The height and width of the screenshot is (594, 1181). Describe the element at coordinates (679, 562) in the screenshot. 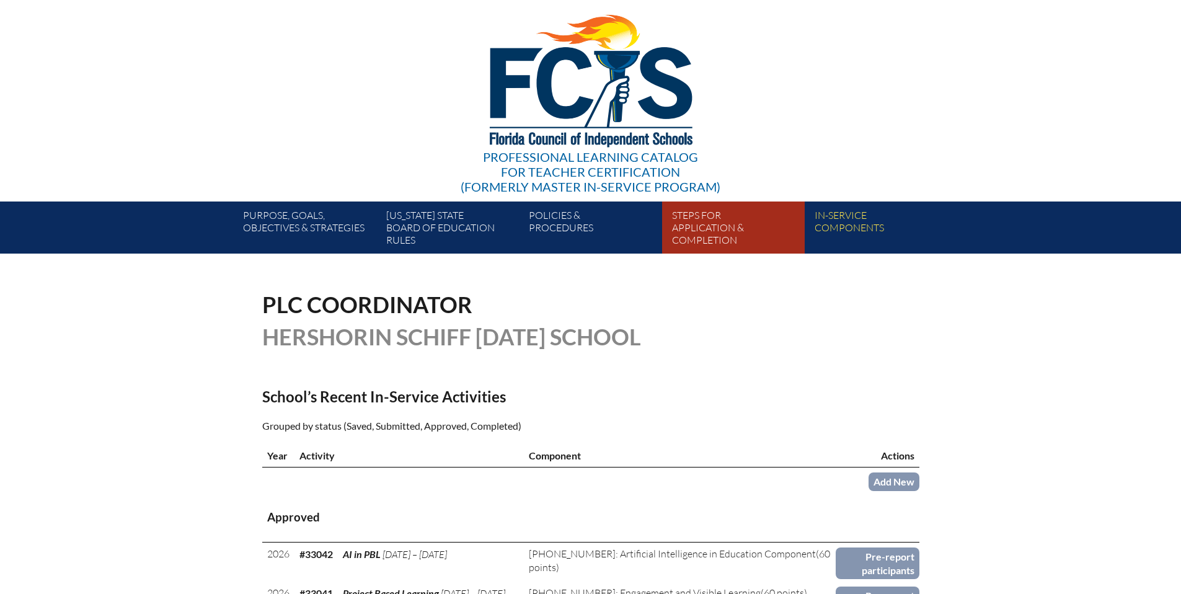

I see `td: (60 points)` at that location.